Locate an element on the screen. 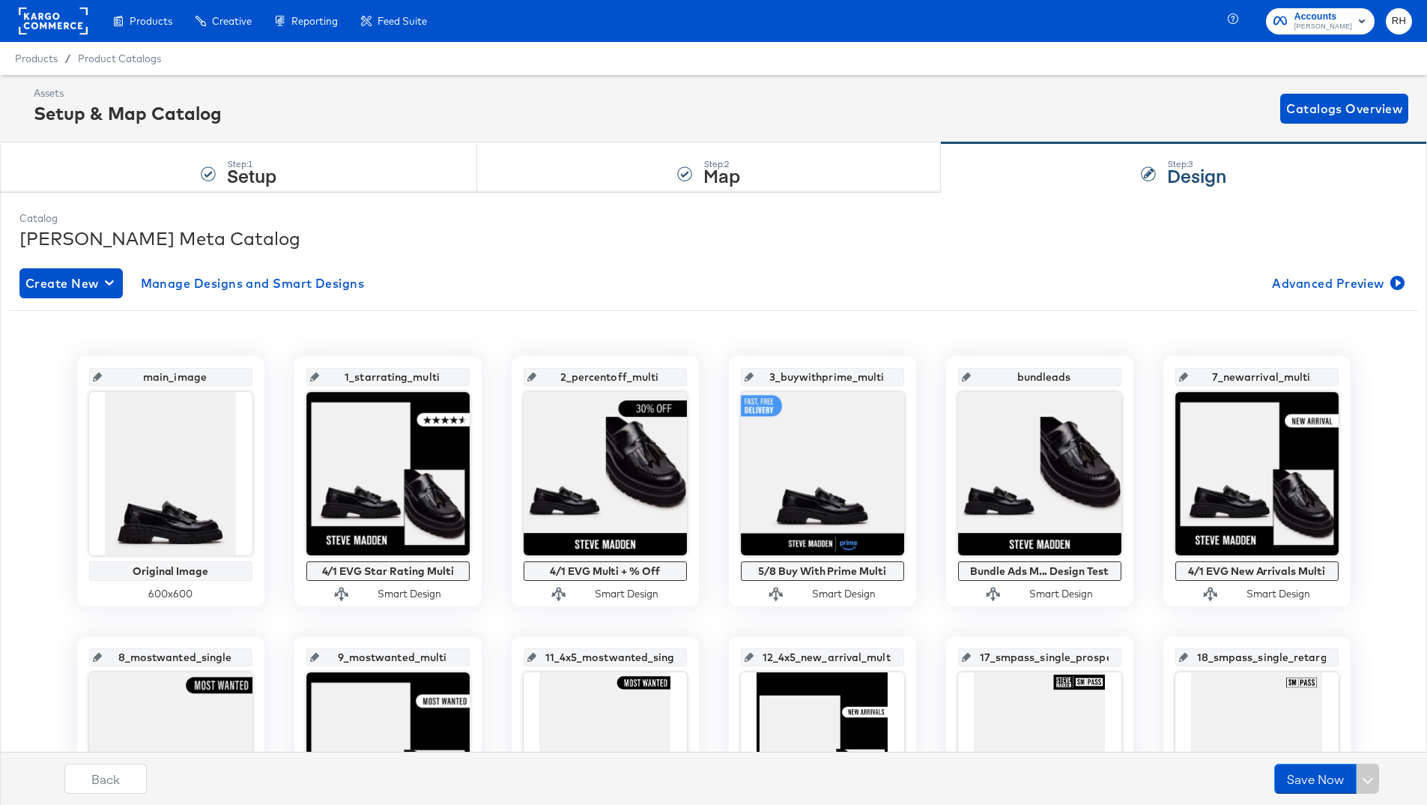  strong: Map is located at coordinates (722, 175).